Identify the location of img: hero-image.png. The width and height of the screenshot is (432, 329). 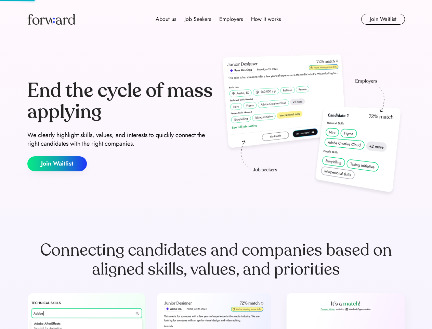
(312, 126).